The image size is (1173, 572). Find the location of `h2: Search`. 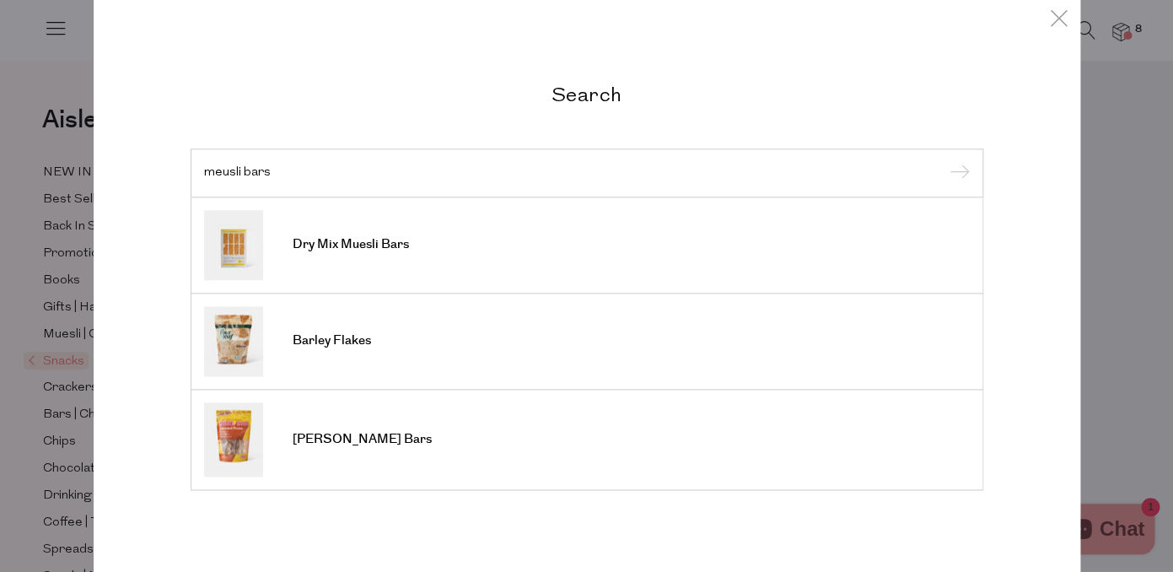

h2: Search is located at coordinates (587, 94).